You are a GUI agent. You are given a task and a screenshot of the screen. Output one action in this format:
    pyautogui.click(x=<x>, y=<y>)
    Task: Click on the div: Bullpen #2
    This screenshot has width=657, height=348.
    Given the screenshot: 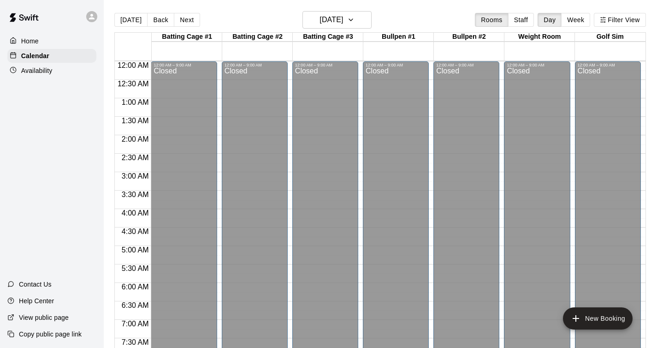 What is the action you would take?
    pyautogui.click(x=469, y=37)
    